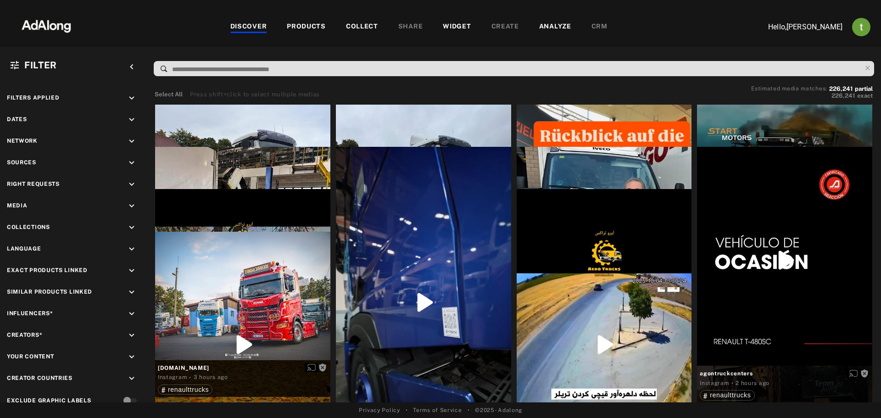 The image size is (881, 418). Describe the element at coordinates (22, 162) in the screenshot. I see `span: Sources` at that location.